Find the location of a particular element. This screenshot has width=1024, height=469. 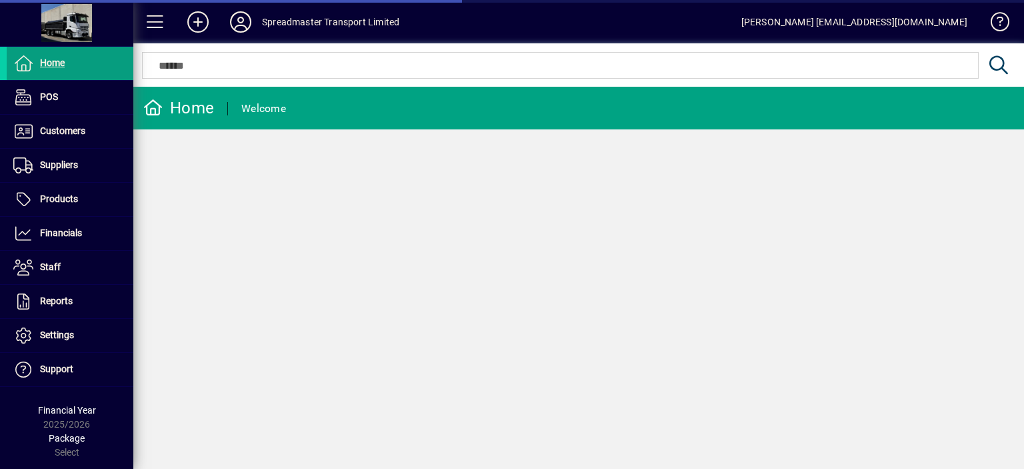

div: Welcome is located at coordinates (263, 109).